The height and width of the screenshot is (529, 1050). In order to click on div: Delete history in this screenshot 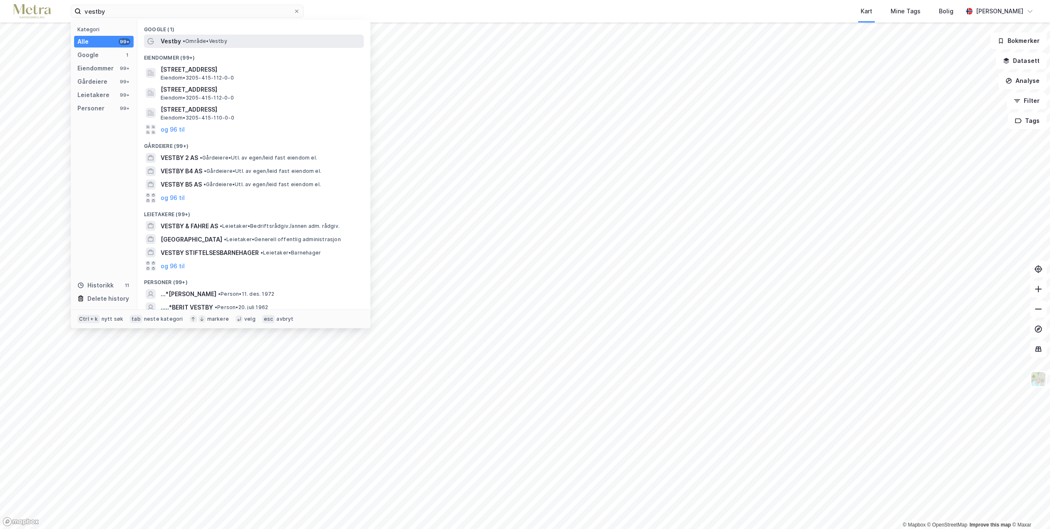, I will do `click(108, 298)`.